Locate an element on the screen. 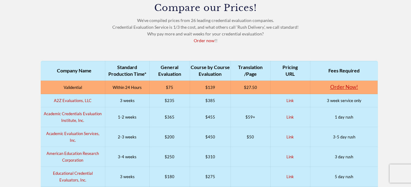  td: $59+ is located at coordinates (251, 117).